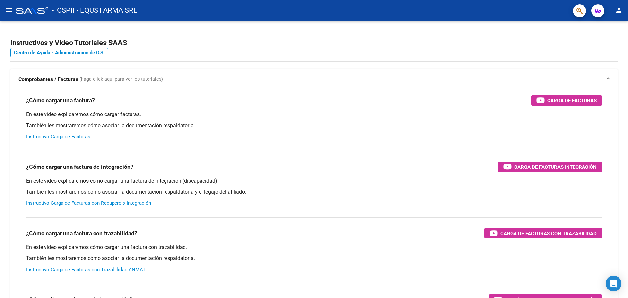  What do you see at coordinates (9, 10) in the screenshot?
I see `mat-icon: menu` at bounding box center [9, 10].